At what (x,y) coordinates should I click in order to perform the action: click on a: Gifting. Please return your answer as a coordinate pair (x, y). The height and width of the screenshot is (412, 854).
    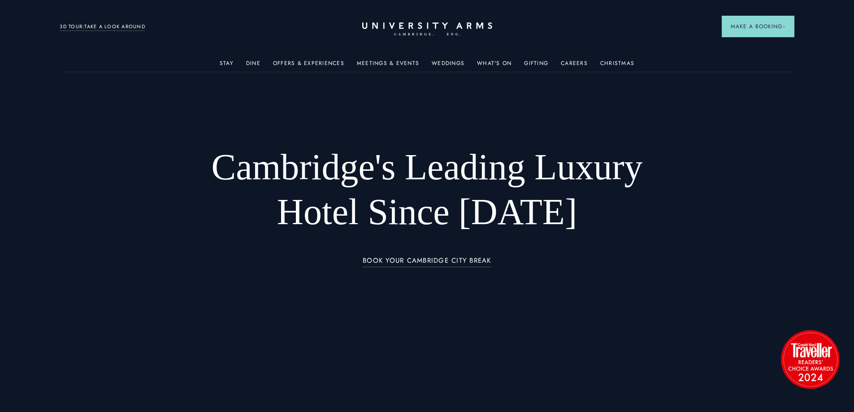
    Looking at the image, I should click on (536, 66).